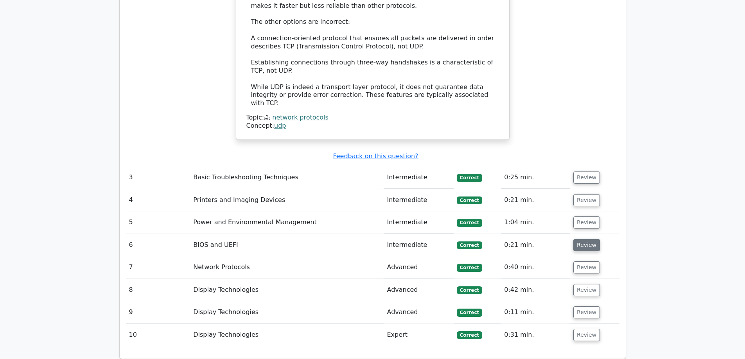 This screenshot has height=359, width=745. I want to click on td: 0:11 min., so click(535, 312).